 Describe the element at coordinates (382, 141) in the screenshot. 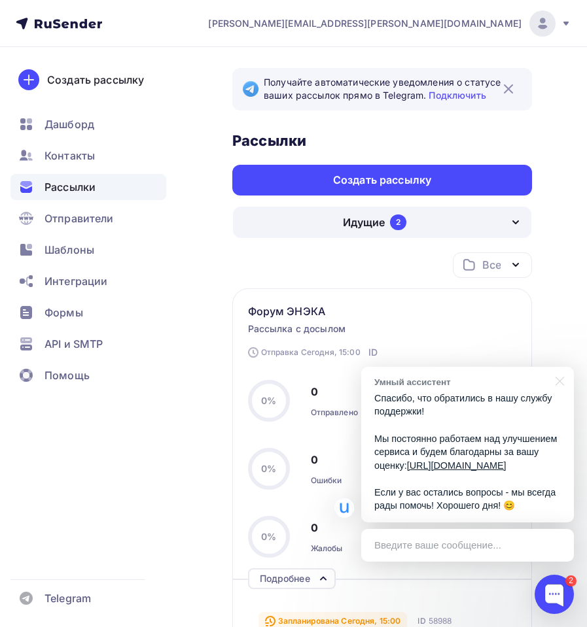

I see `h3: Рассылки` at that location.